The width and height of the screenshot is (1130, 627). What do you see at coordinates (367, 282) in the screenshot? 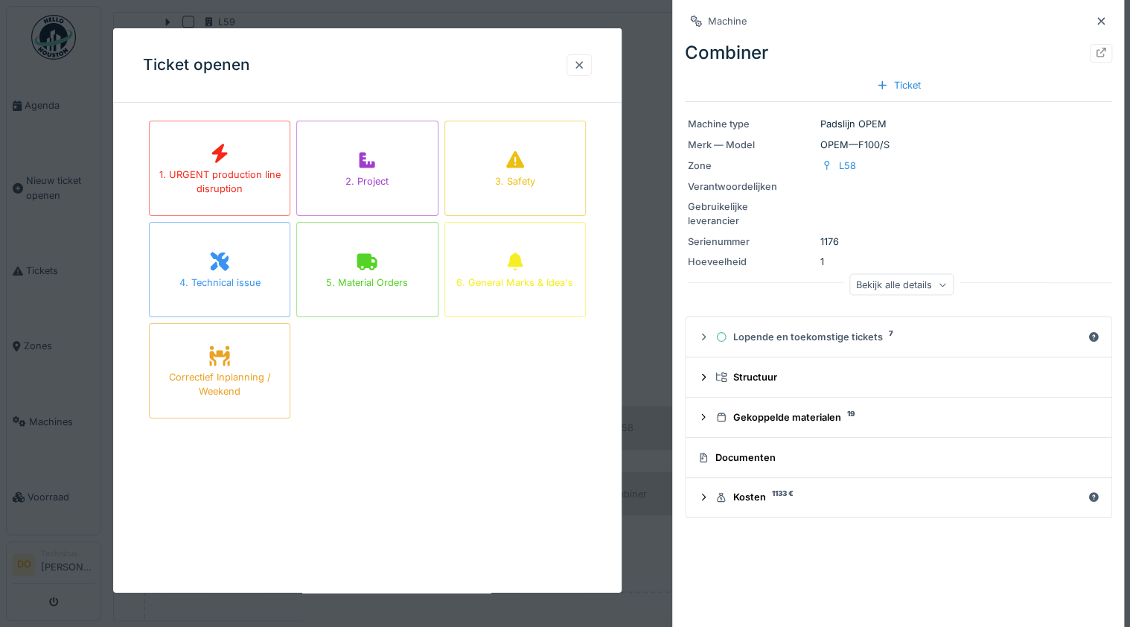
I see `div: 5. Material Orders` at bounding box center [367, 282].